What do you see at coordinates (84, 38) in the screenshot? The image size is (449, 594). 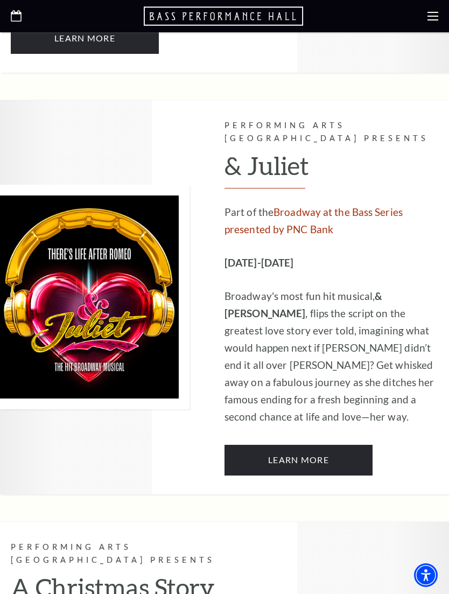 I see `a: Learn More A Beautiful Noise: The Neil Diamond Musical` at bounding box center [84, 38].